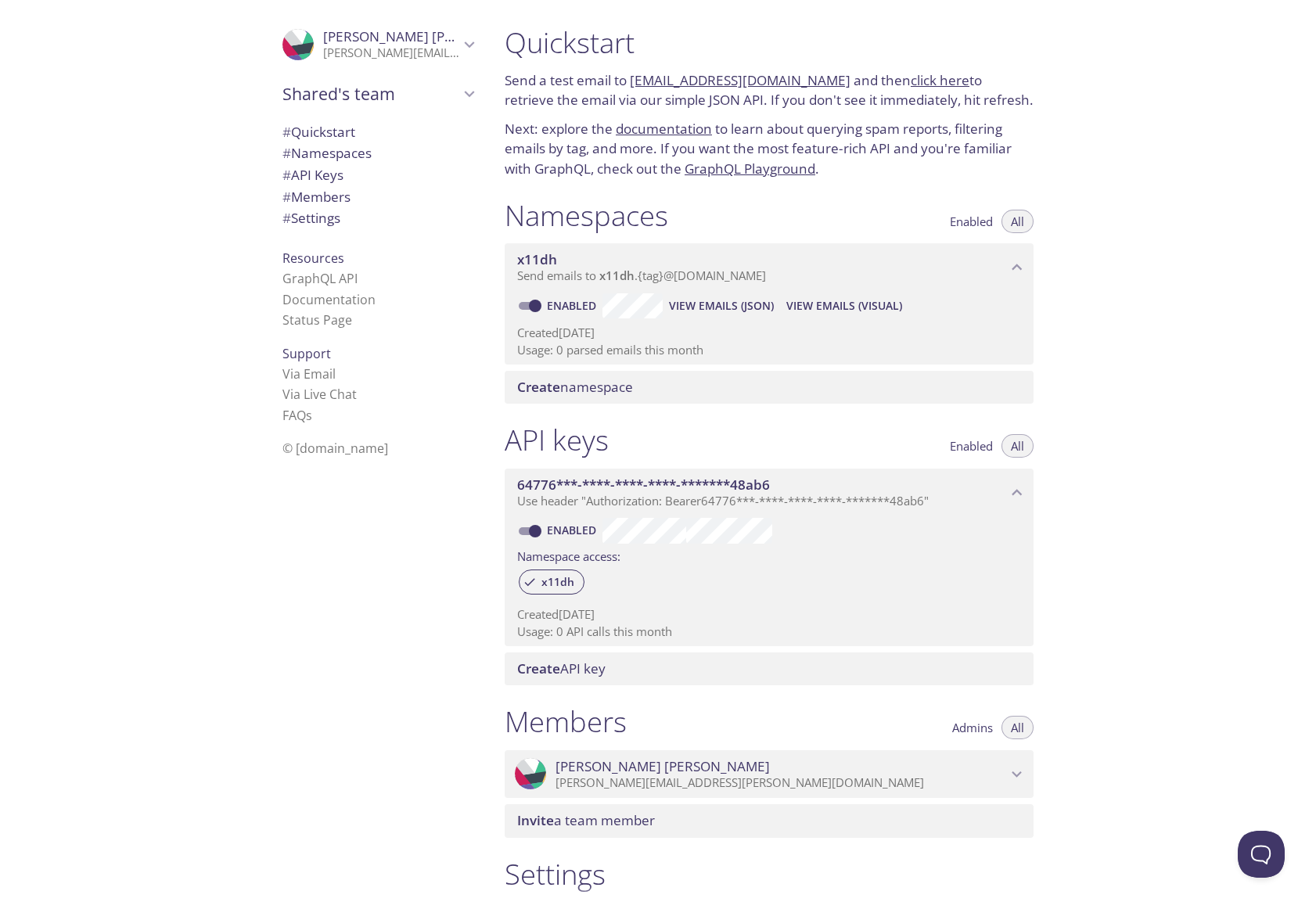  Describe the element at coordinates (769, 349) in the screenshot. I see `p: Usage: 0 parsed emails this month` at that location.